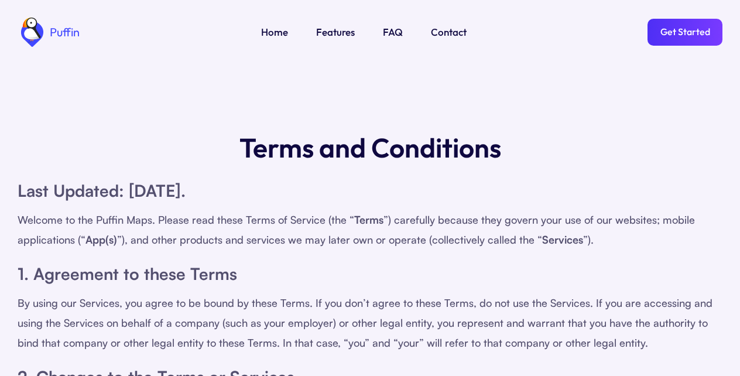 The height and width of the screenshot is (376, 740). Describe the element at coordinates (563, 240) in the screenshot. I see `strong: Services` at that location.